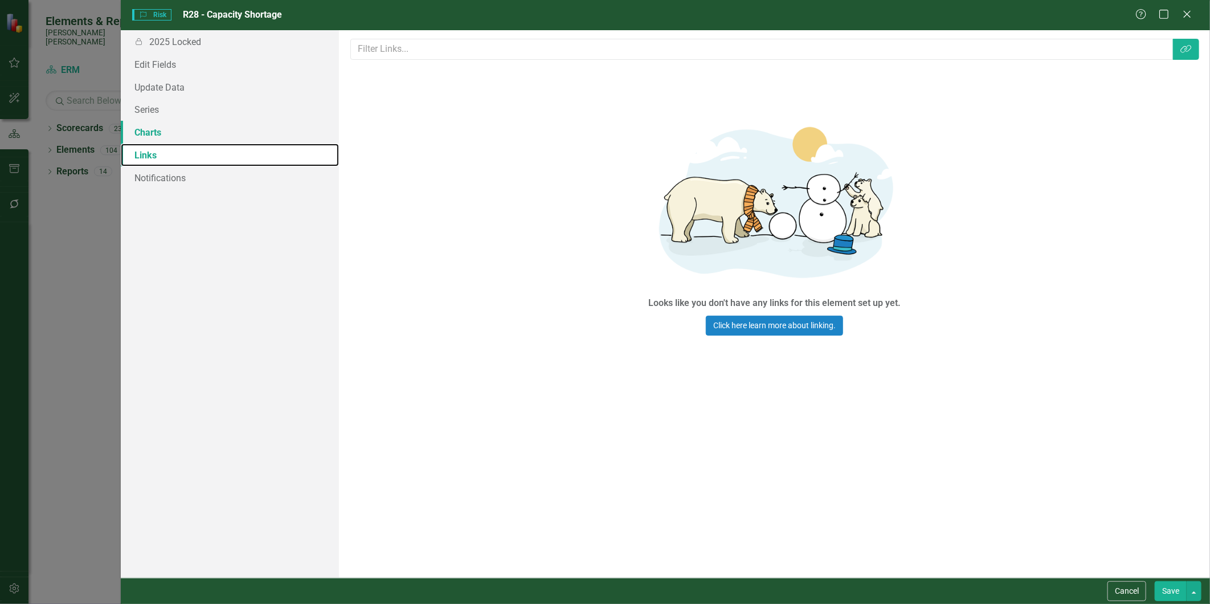 Image resolution: width=1210 pixels, height=604 pixels. I want to click on a: 2025 Locked, so click(230, 42).